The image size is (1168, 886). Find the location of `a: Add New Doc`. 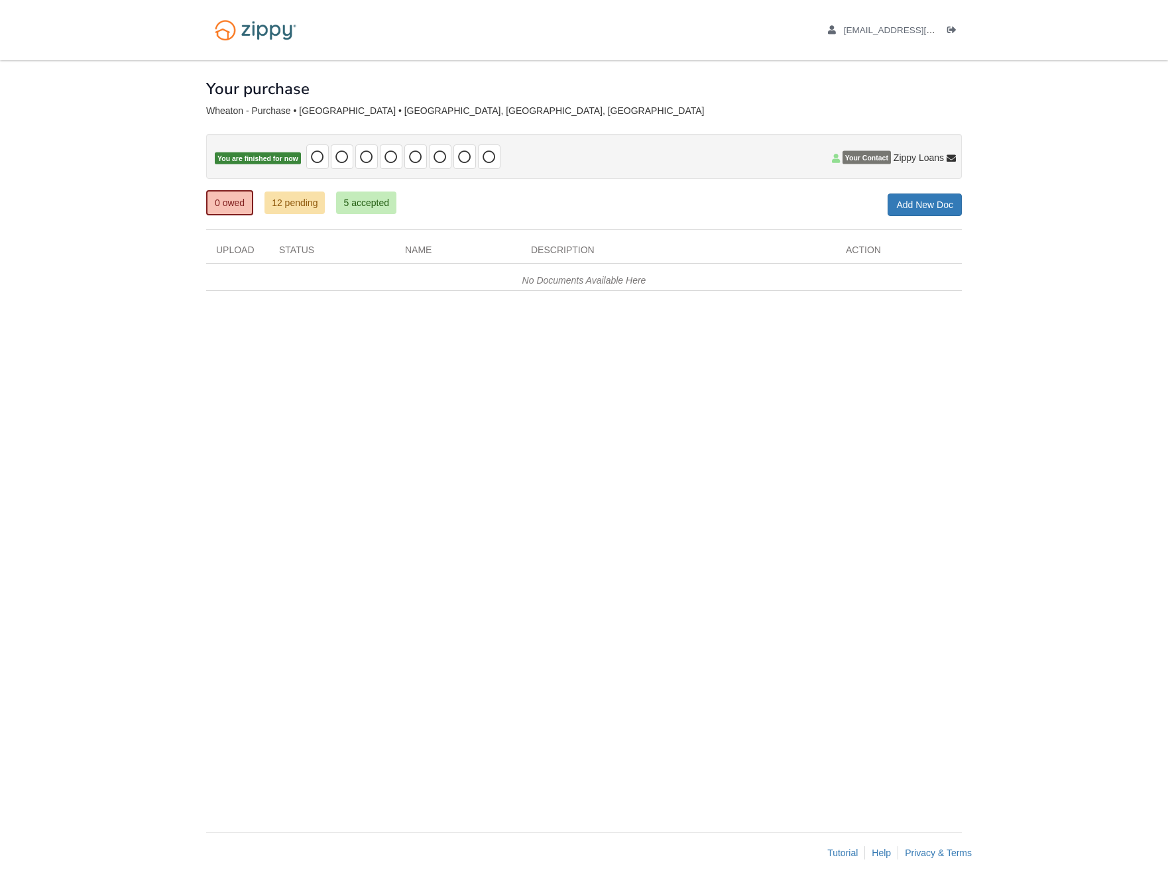

a: Add New Doc is located at coordinates (925, 205).